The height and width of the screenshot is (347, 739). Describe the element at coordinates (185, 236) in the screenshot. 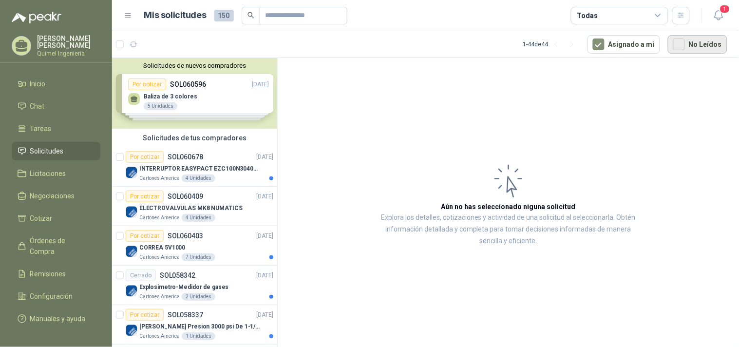

I see `p: SOL060403` at that location.